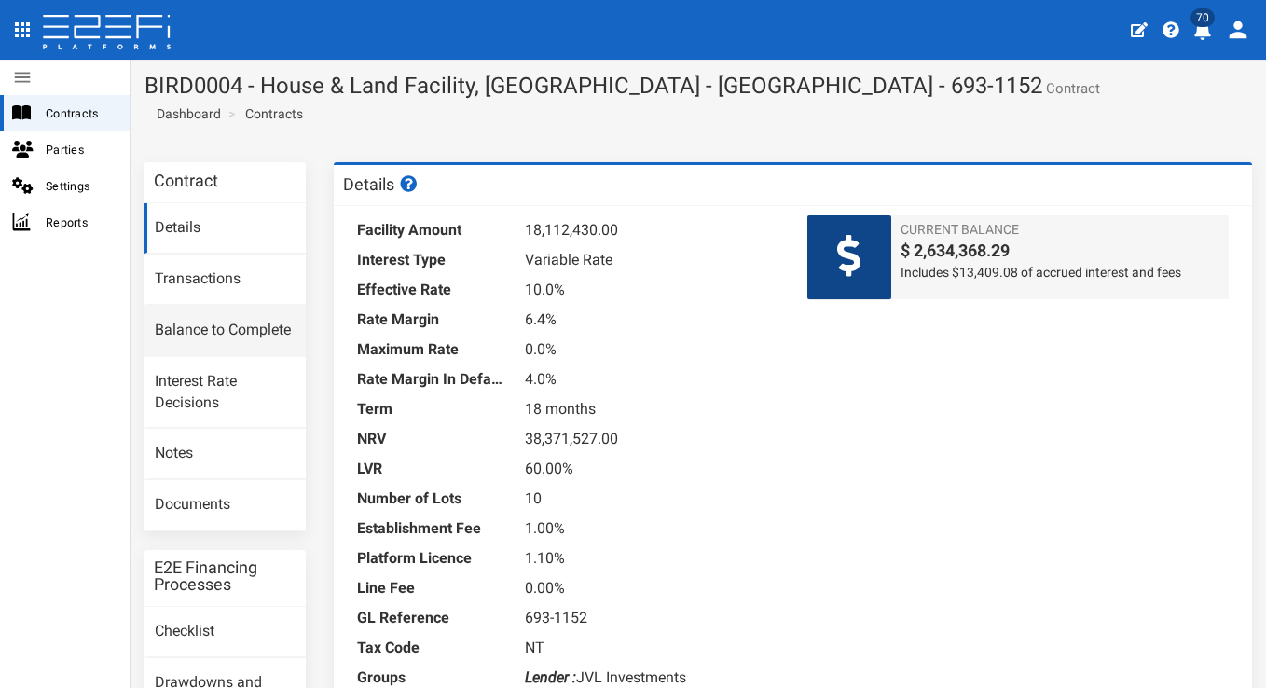 This screenshot has height=688, width=1266. What do you see at coordinates (225, 505) in the screenshot?
I see `a: Documents` at bounding box center [225, 505].